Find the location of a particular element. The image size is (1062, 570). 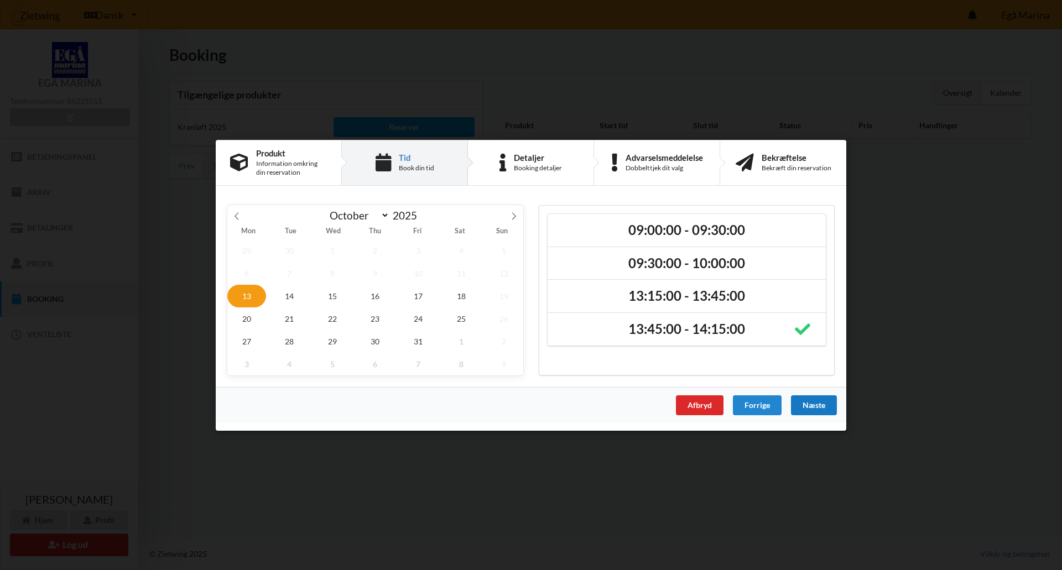

select: Month is located at coordinates (357, 215).